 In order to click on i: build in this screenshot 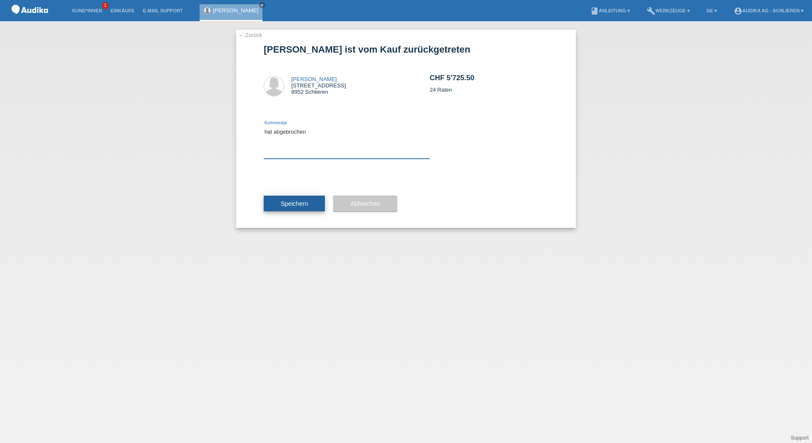, I will do `click(651, 11)`.